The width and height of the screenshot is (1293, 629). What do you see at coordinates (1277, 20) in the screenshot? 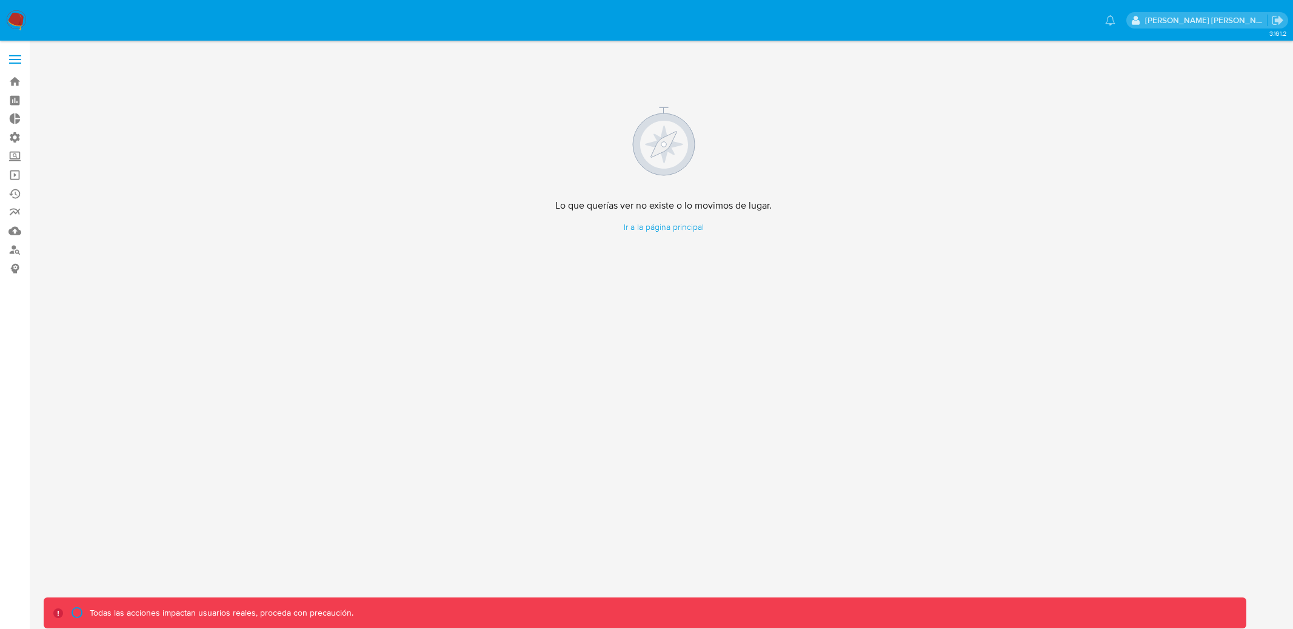
I see `a: Salir` at bounding box center [1277, 20].